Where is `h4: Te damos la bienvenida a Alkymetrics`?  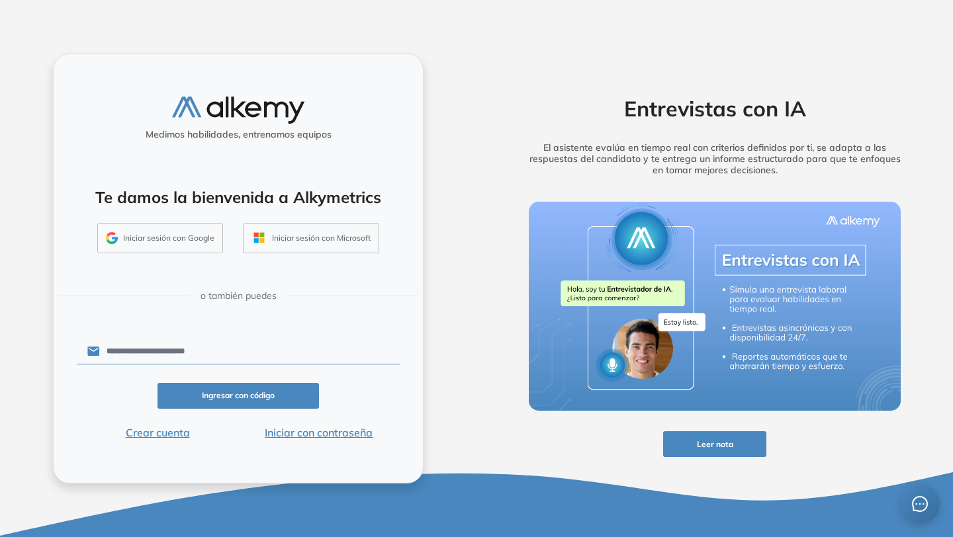
h4: Te damos la bienvenida a Alkymetrics is located at coordinates (238, 197).